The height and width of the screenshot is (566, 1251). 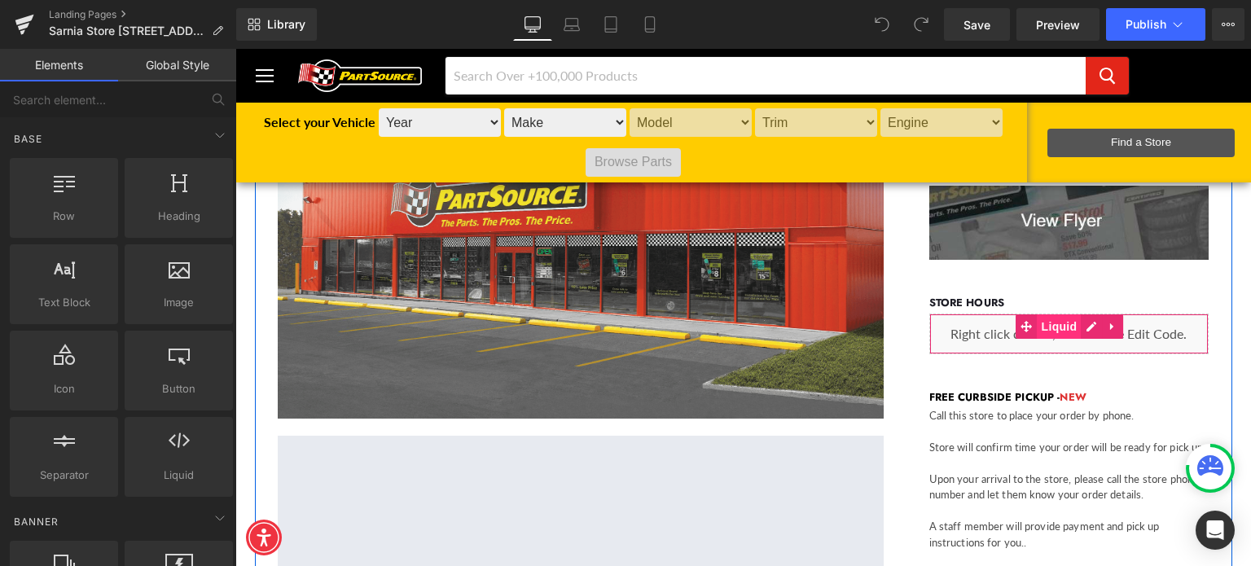 What do you see at coordinates (1155, 24) in the screenshot?
I see `button: Publish` at bounding box center [1155, 24].